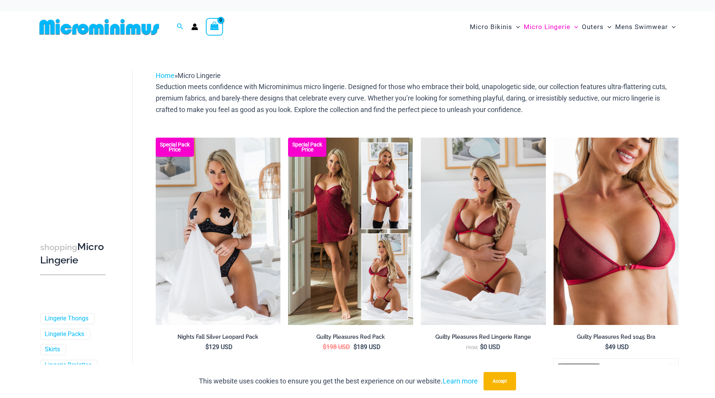 The height and width of the screenshot is (398, 715). I want to click on a: View Shopping Cart, empty, so click(215, 27).